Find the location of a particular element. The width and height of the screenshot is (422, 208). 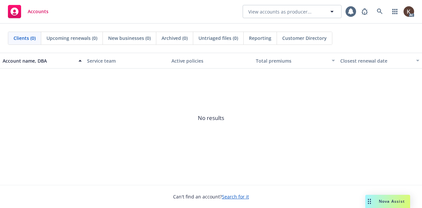

a: Report a Bug is located at coordinates (365, 12).